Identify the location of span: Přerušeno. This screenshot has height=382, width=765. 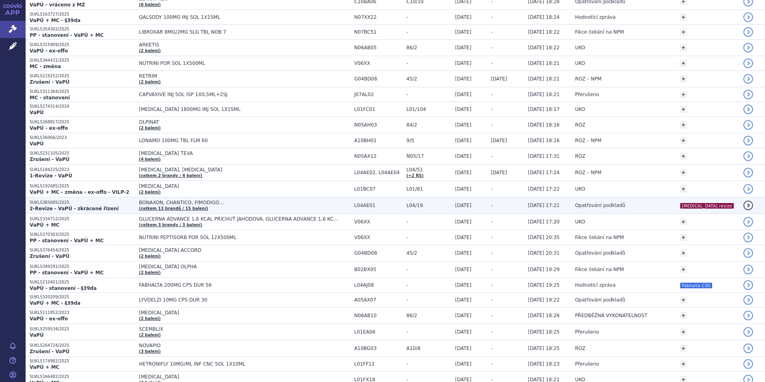
(587, 364).